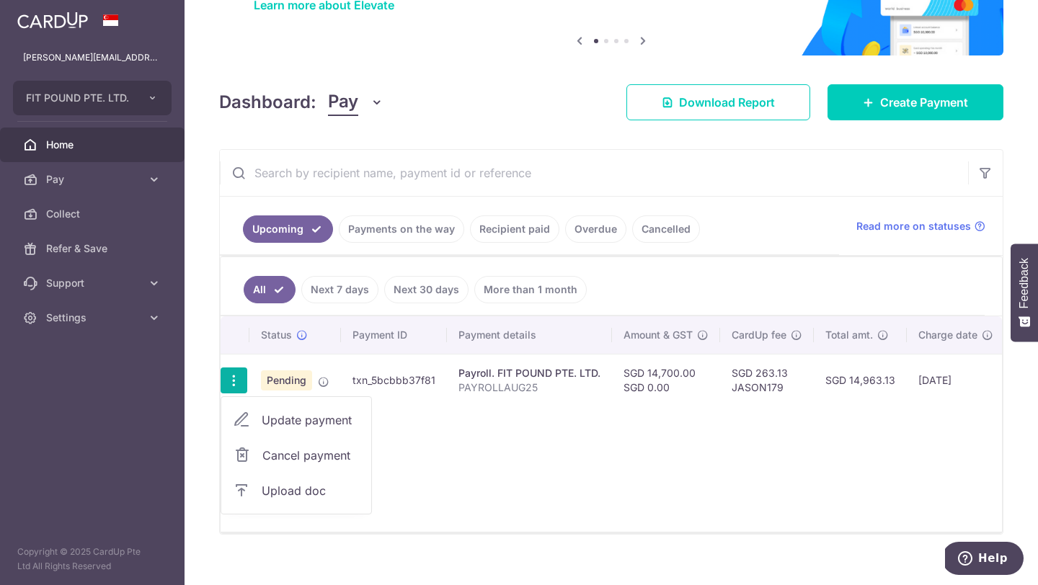  I want to click on button: FIT POUND PTE. LTD., so click(92, 98).